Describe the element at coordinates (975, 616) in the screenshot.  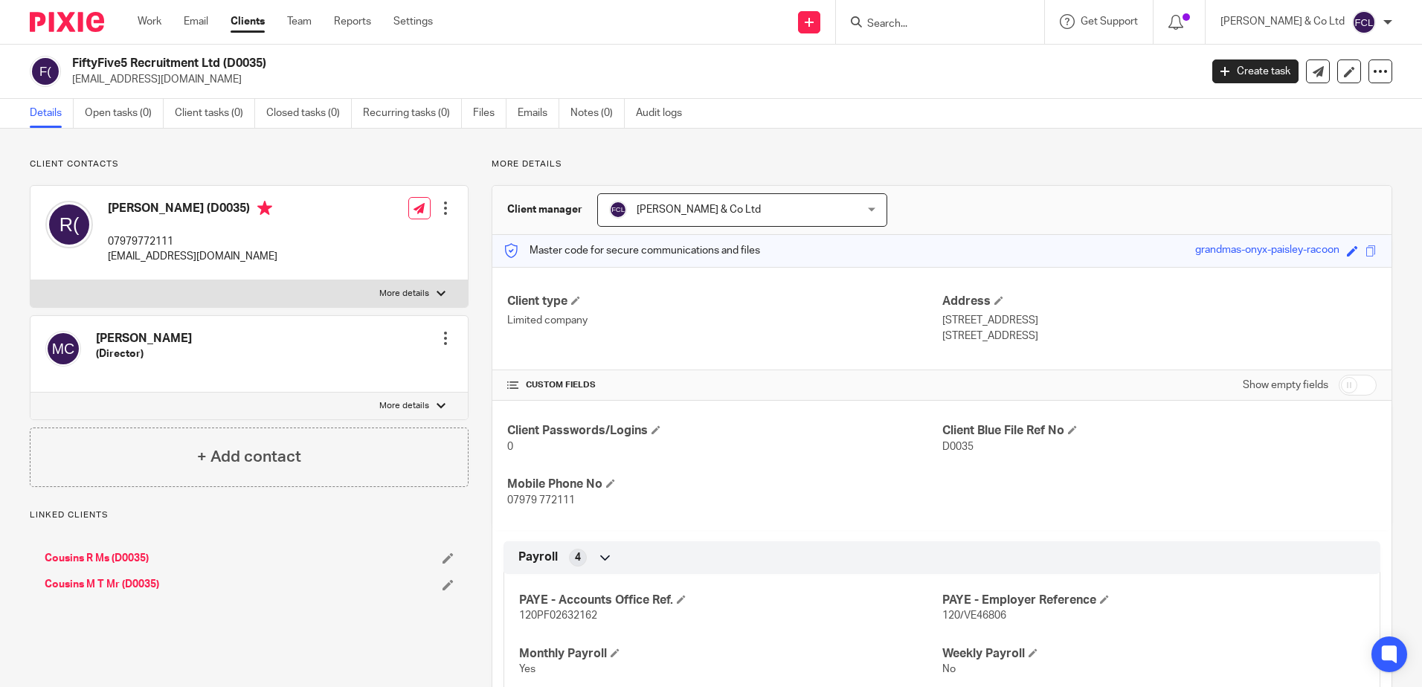
I see `span: 120/VE46806` at that location.